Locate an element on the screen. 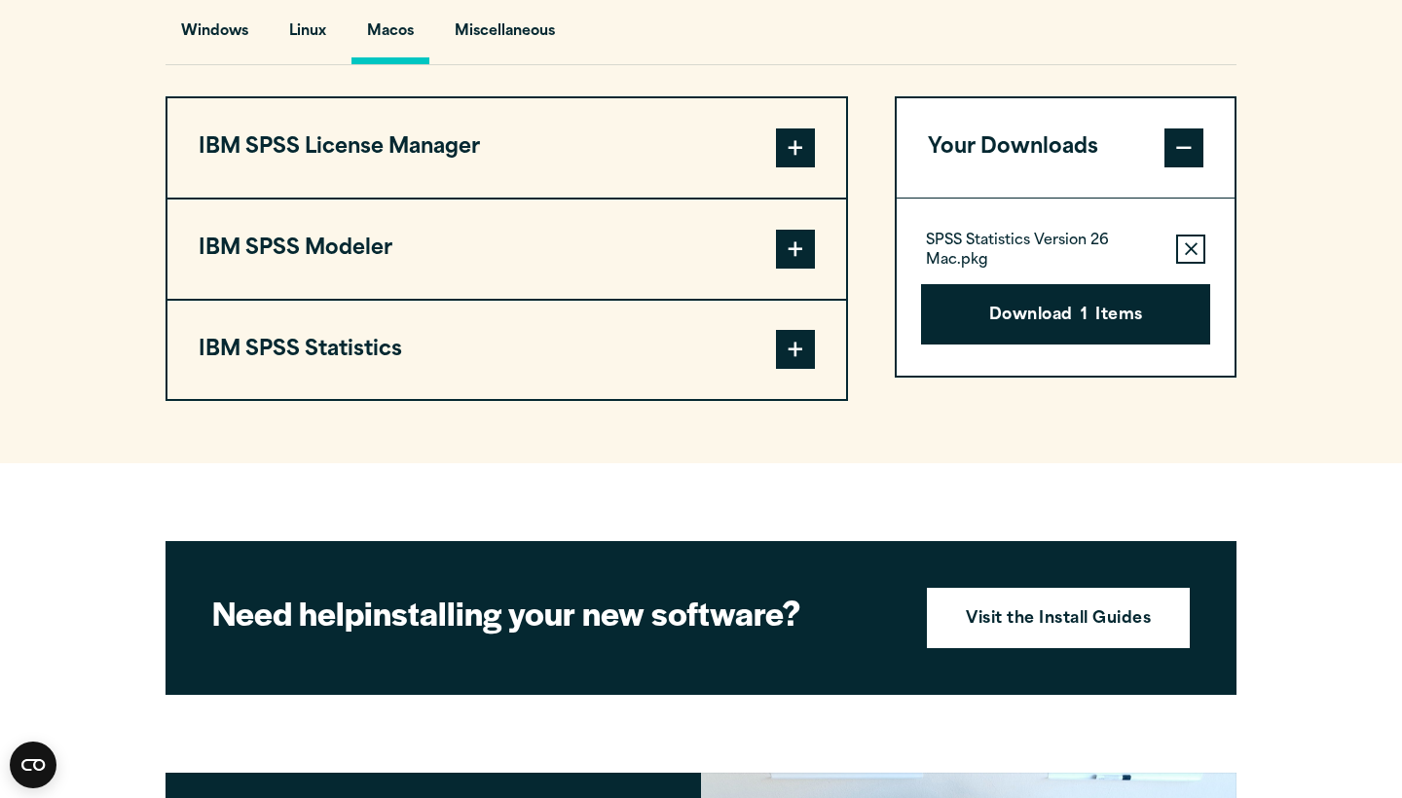  strong: Need help is located at coordinates (288, 612).